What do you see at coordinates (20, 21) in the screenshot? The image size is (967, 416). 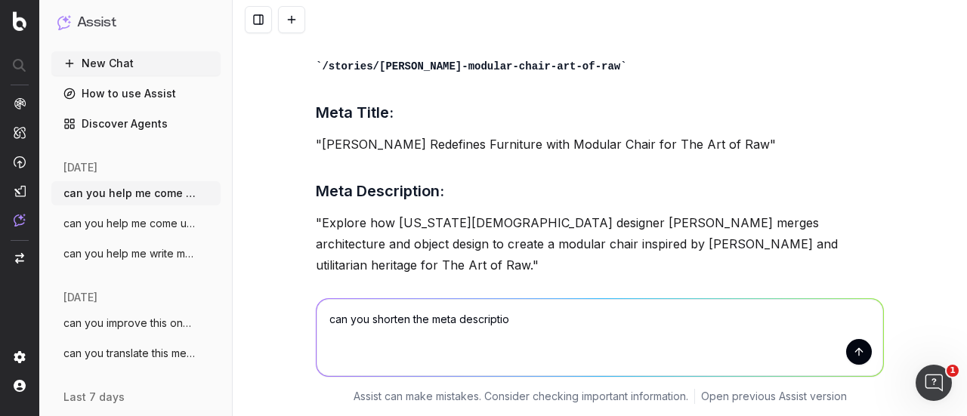 I see `img: Botify logo` at bounding box center [20, 21].